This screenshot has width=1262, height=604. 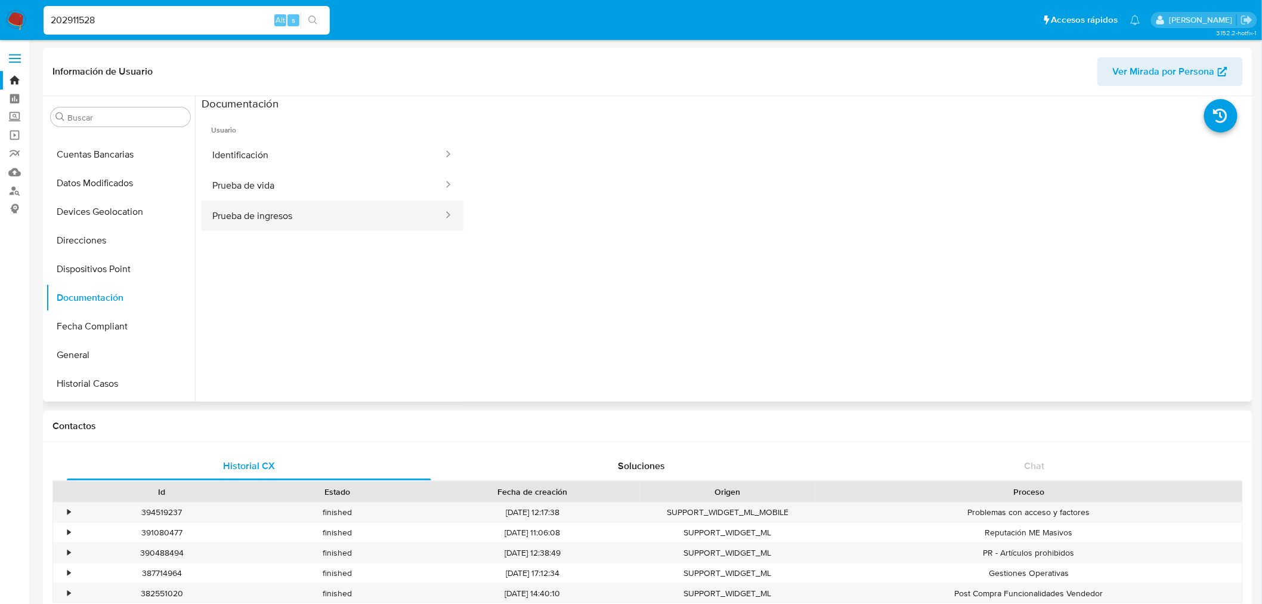 I want to click on a: Salir, so click(x=1247, y=20).